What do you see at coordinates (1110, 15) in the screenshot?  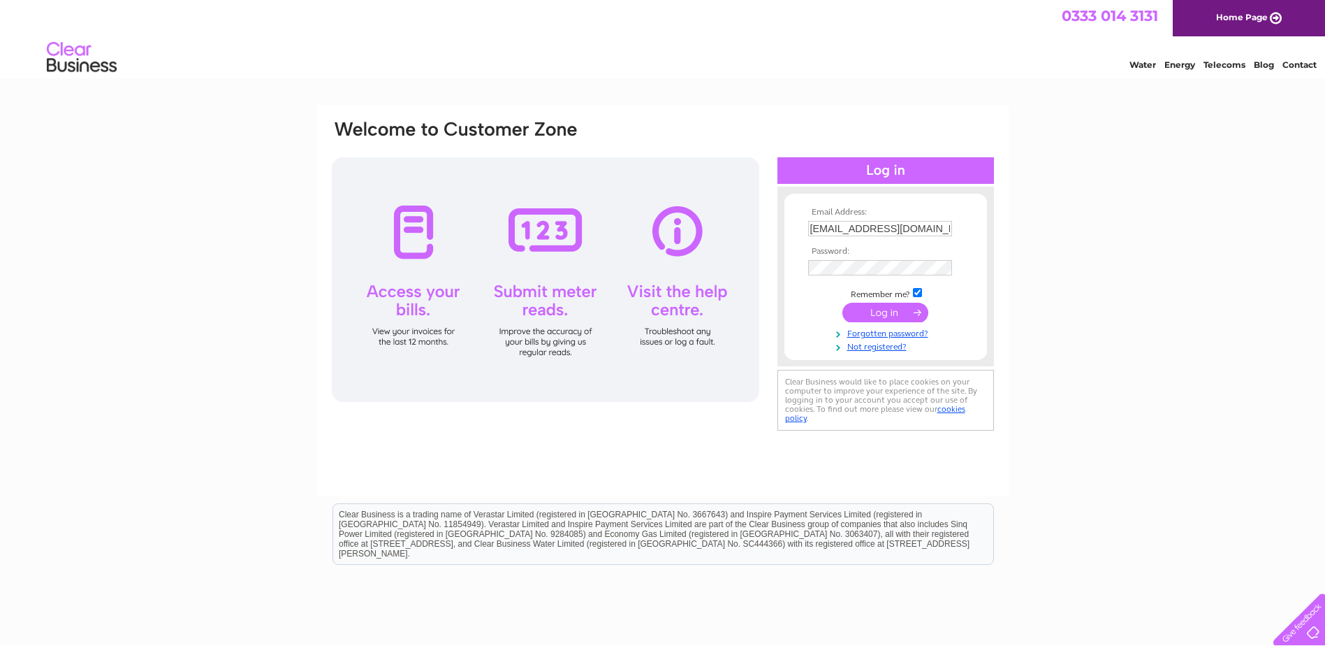 I see `a: 0333 014 3131` at bounding box center [1110, 15].